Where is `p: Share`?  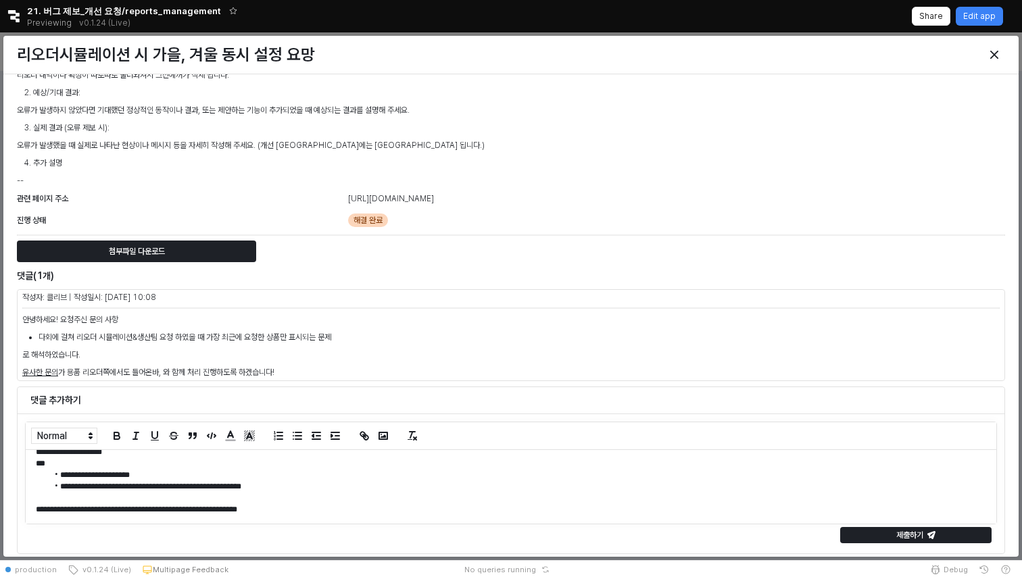 p: Share is located at coordinates (931, 16).